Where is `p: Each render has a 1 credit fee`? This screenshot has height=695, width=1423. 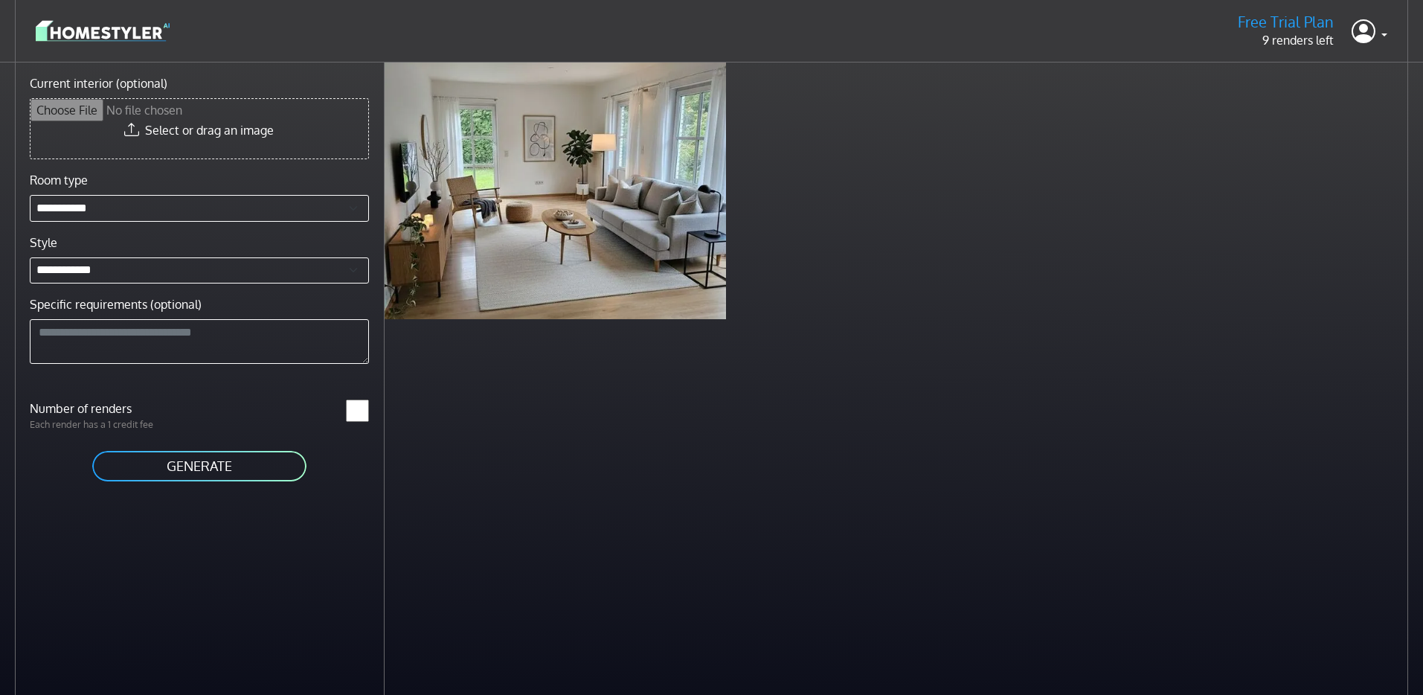
p: Each render has a 1 credit fee is located at coordinates (110, 424).